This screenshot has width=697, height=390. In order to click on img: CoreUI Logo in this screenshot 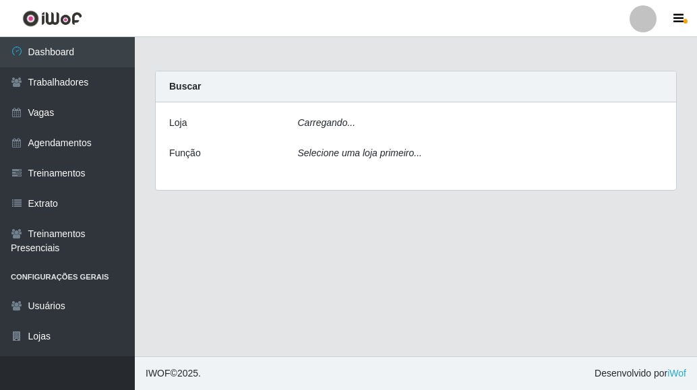, I will do `click(52, 18)`.